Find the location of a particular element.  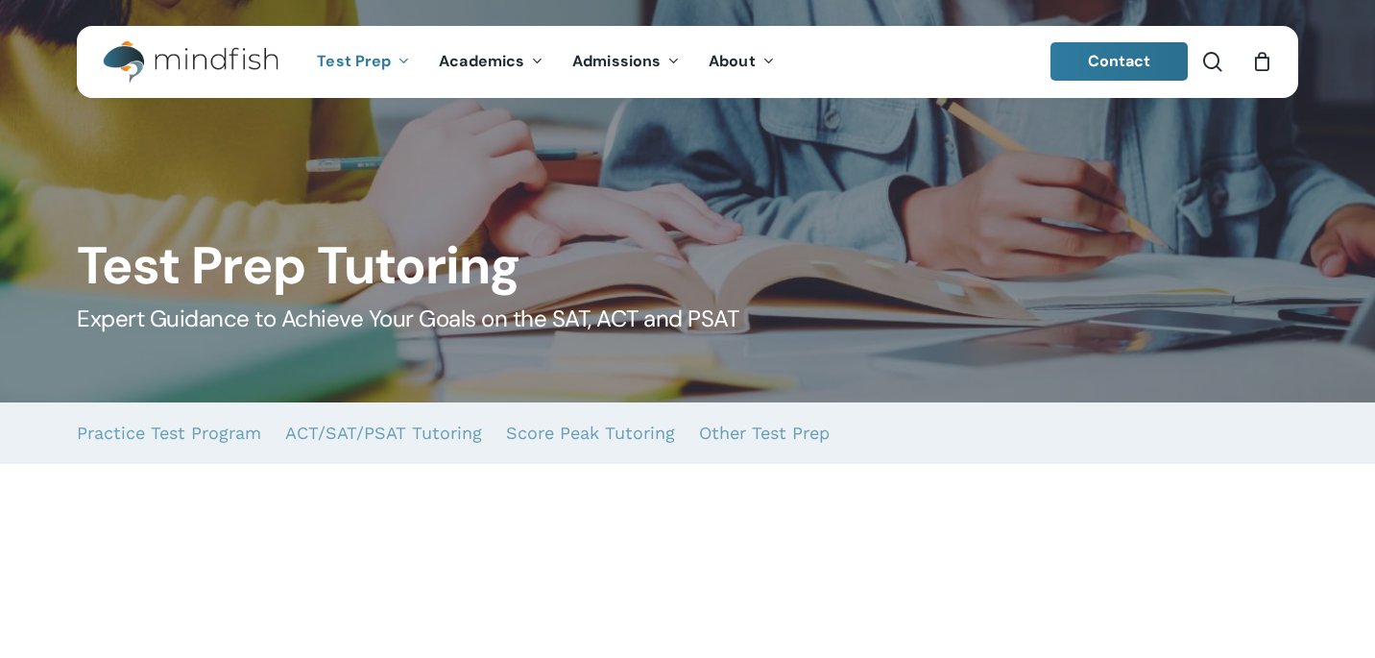

a: Score Peak Tutoring is located at coordinates (591, 433).